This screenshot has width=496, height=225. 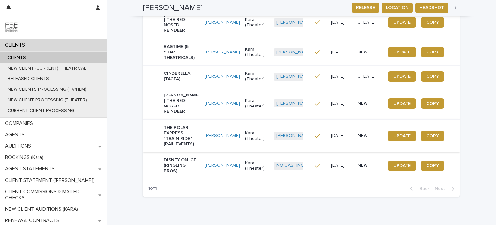 I want to click on img: 9JgRvJ3ETPGCJDhvPVA5, so click(x=12, y=27).